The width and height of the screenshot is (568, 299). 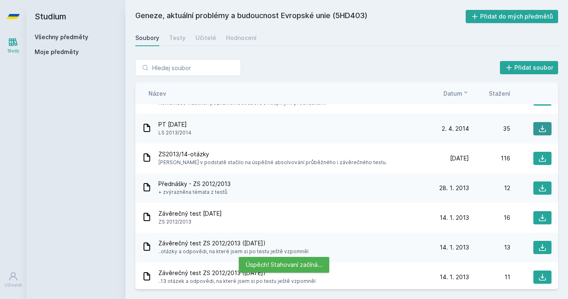 I want to click on button: Datum, so click(x=456, y=93).